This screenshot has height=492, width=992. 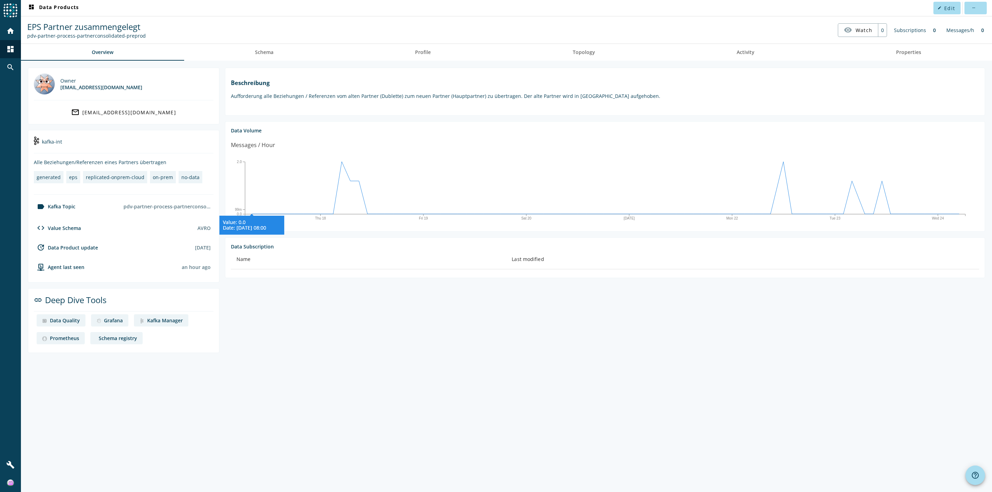 I want to click on text: 0.0, so click(x=239, y=214).